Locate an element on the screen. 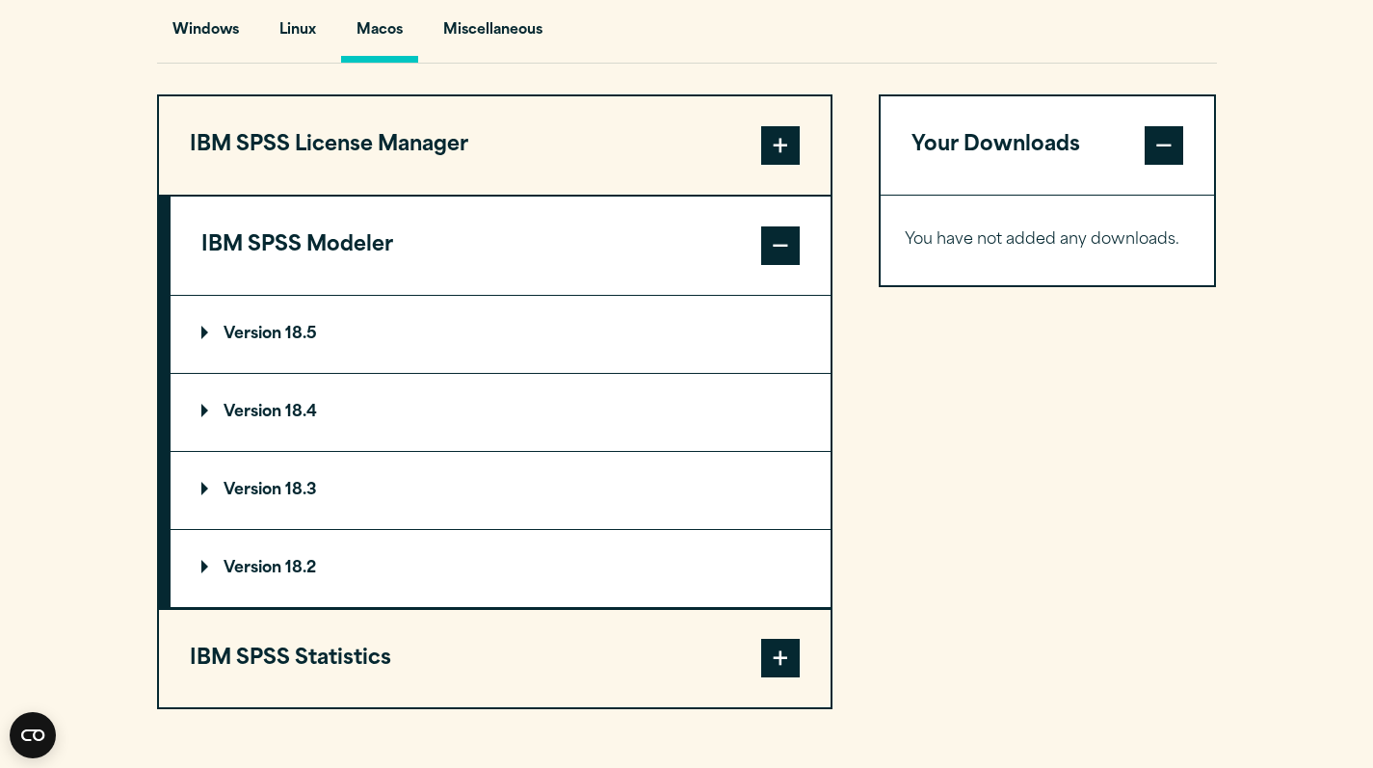 This screenshot has width=1373, height=768. summary: Version 18.2 is located at coordinates (500, 569).